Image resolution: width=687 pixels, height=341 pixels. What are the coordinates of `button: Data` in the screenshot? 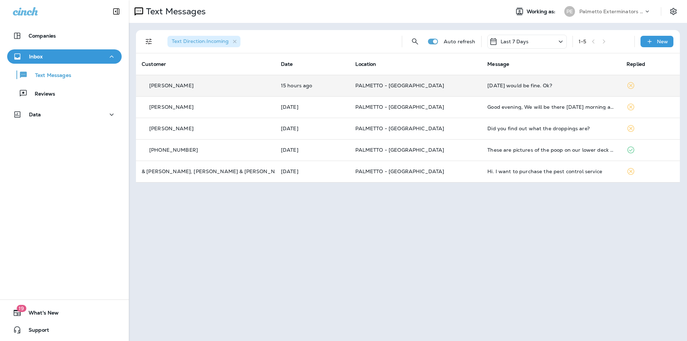 It's located at (64, 114).